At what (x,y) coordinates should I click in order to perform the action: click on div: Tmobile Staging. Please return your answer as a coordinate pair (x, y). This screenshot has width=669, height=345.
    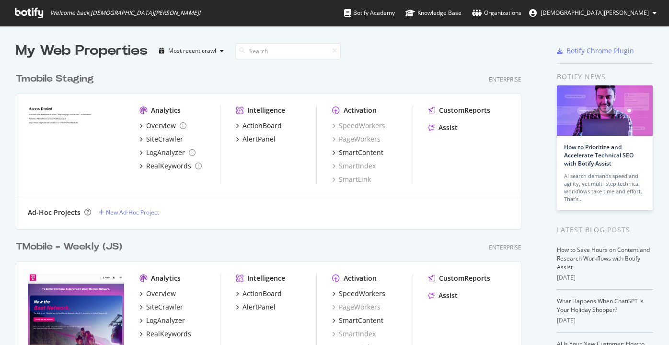
    Looking at the image, I should click on (55, 79).